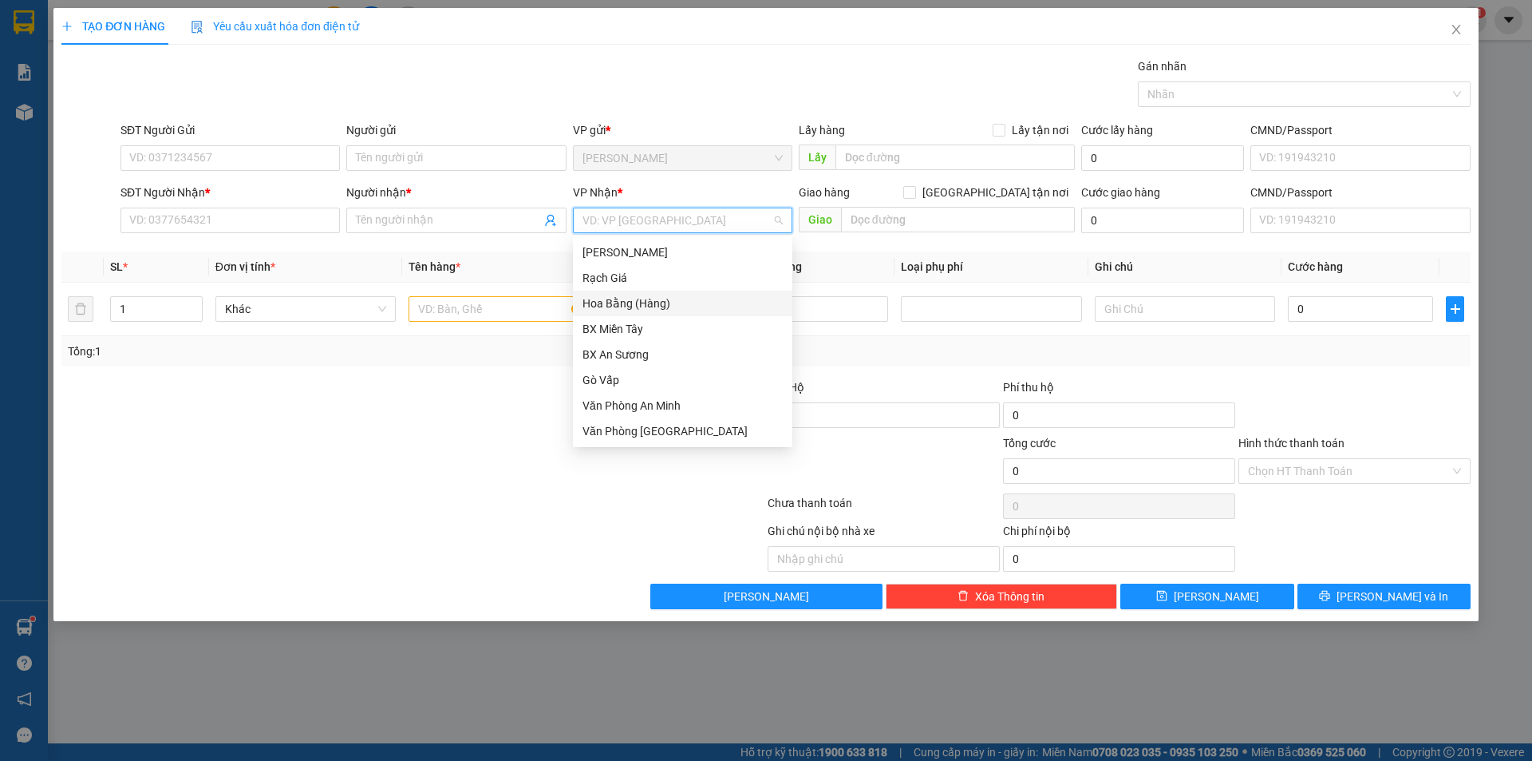 The height and width of the screenshot is (761, 1532). I want to click on span: Khác, so click(306, 309).